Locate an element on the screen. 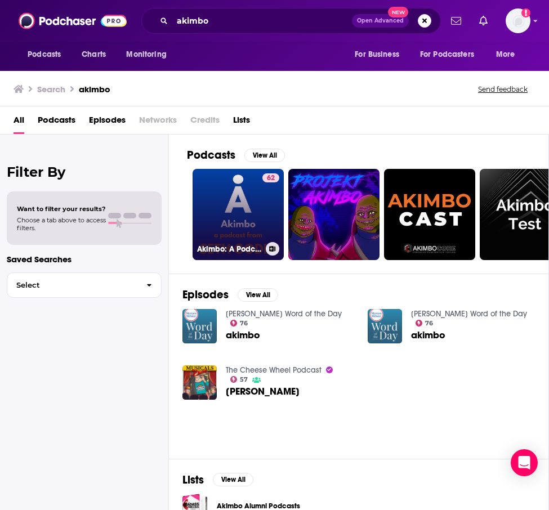  span: Monitoring is located at coordinates (146, 55).